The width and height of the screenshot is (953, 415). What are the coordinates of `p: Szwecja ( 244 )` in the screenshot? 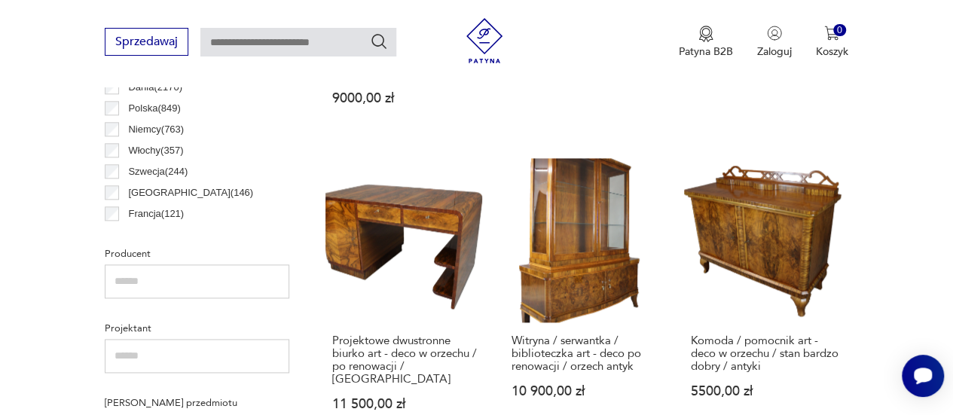 It's located at (157, 172).